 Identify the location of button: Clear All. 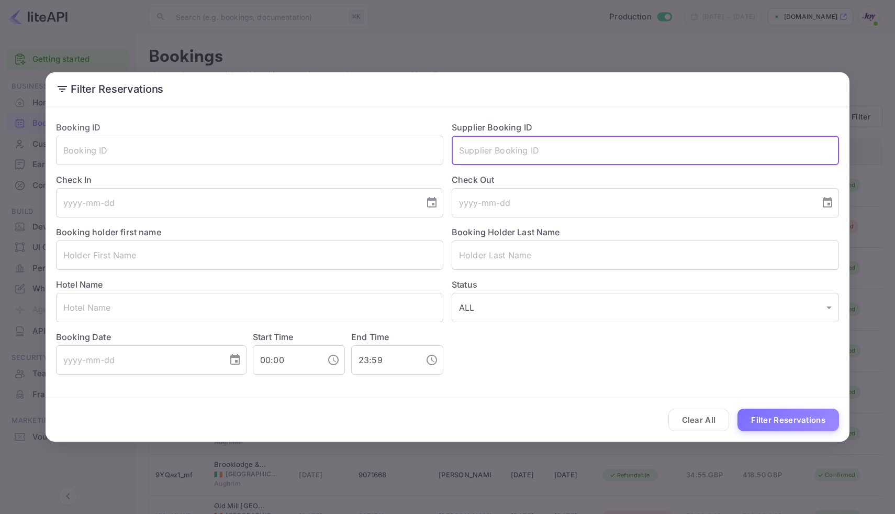
(699, 419).